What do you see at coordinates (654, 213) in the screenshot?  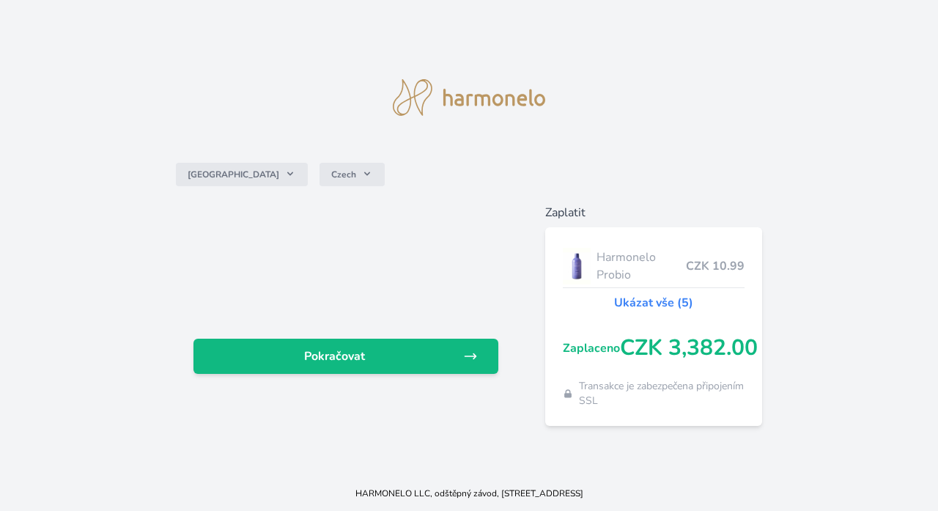 I see `h6: Zaplatit` at bounding box center [654, 213].